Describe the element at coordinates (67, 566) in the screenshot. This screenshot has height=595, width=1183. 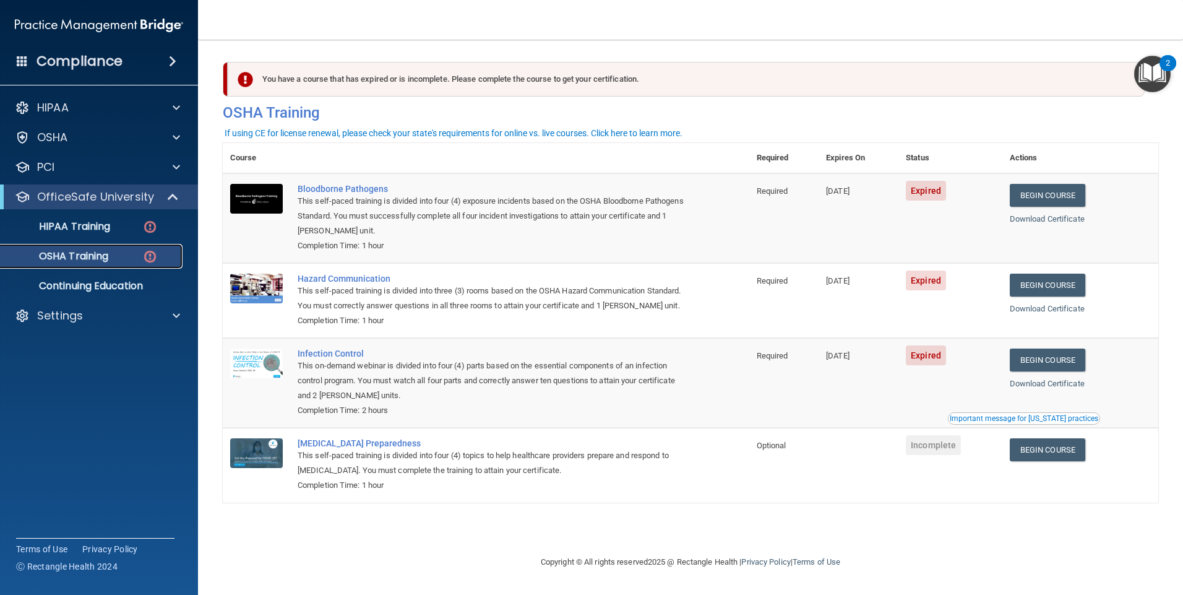
I see `span: Ⓒ Rectangle Health 2024` at that location.